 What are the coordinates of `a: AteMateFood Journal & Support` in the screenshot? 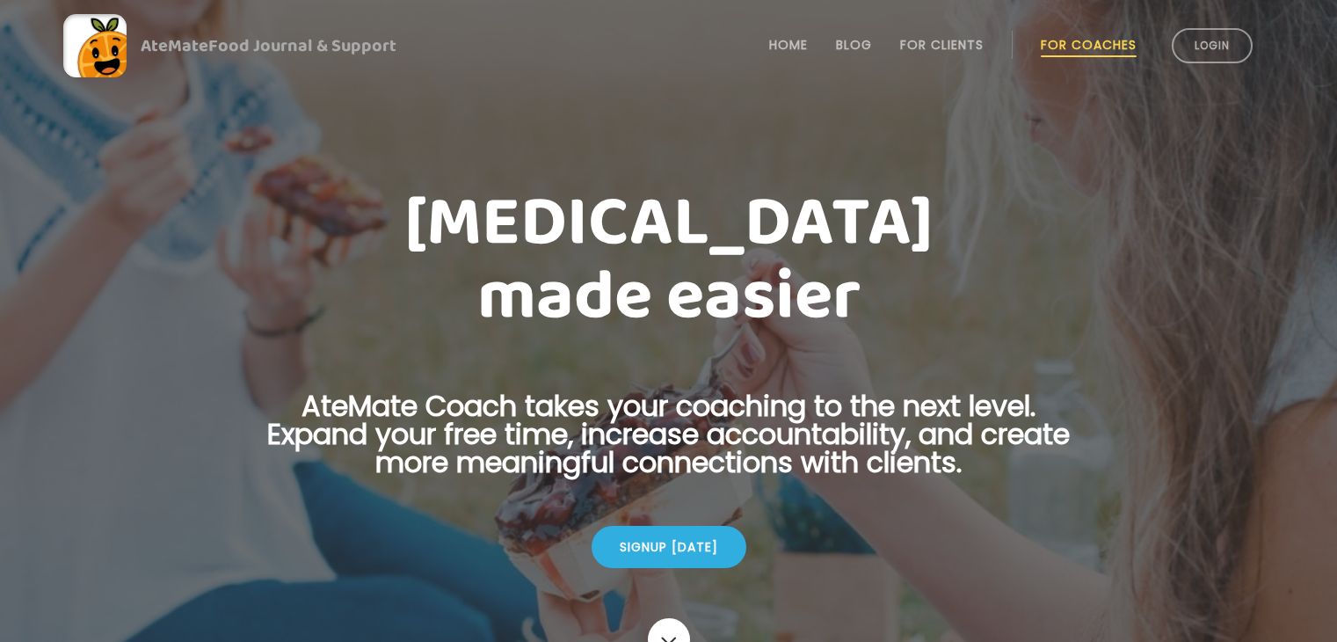 It's located at (668, 46).